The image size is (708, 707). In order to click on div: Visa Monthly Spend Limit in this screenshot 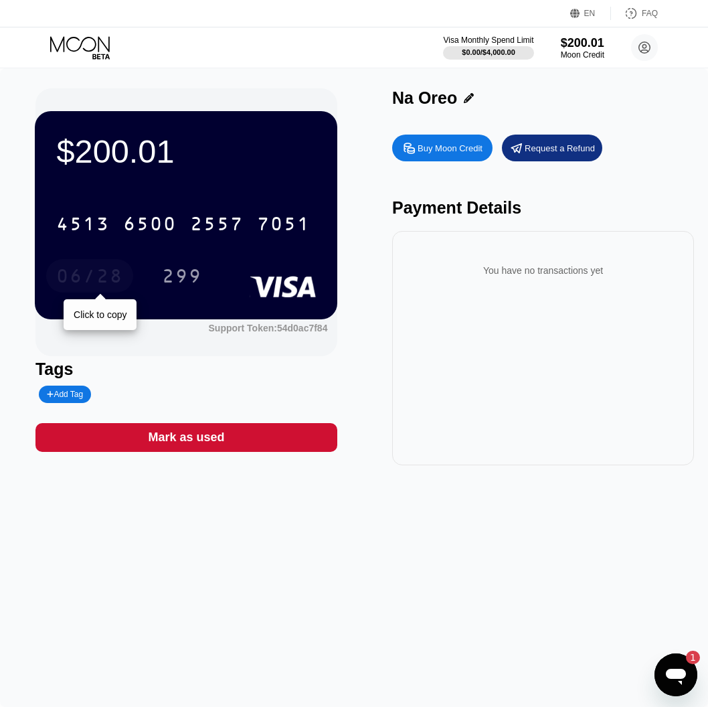, I will do `click(488, 40)`.